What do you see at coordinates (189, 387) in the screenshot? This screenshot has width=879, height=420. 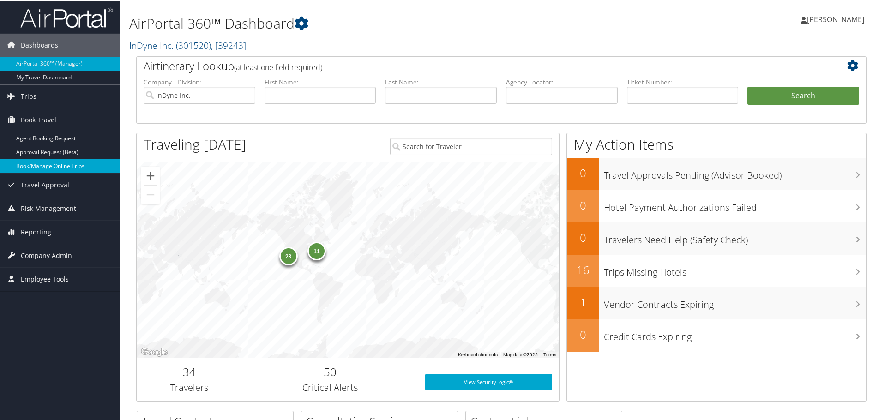 I see `h3: Travelers` at bounding box center [189, 387].